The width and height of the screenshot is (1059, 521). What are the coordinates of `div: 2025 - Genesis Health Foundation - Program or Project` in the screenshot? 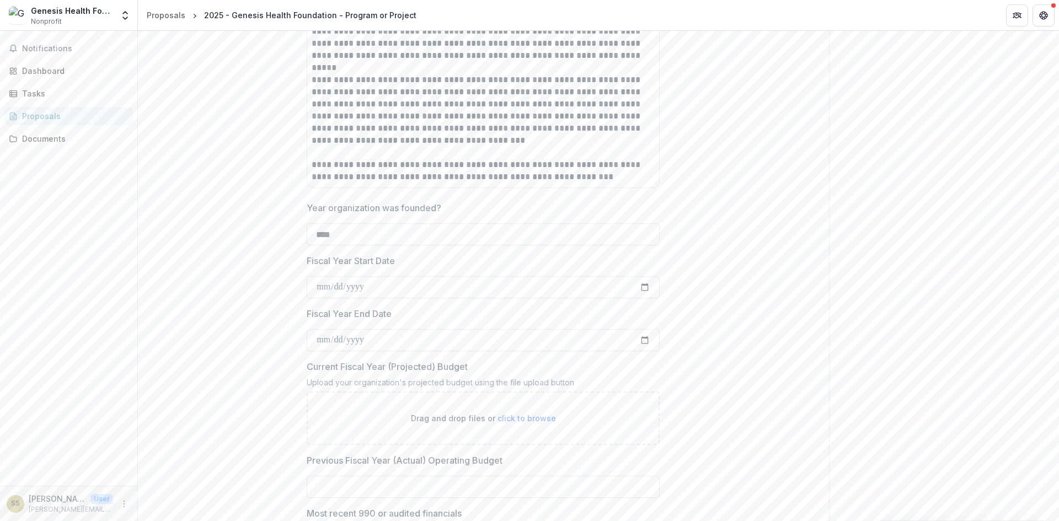 It's located at (310, 15).